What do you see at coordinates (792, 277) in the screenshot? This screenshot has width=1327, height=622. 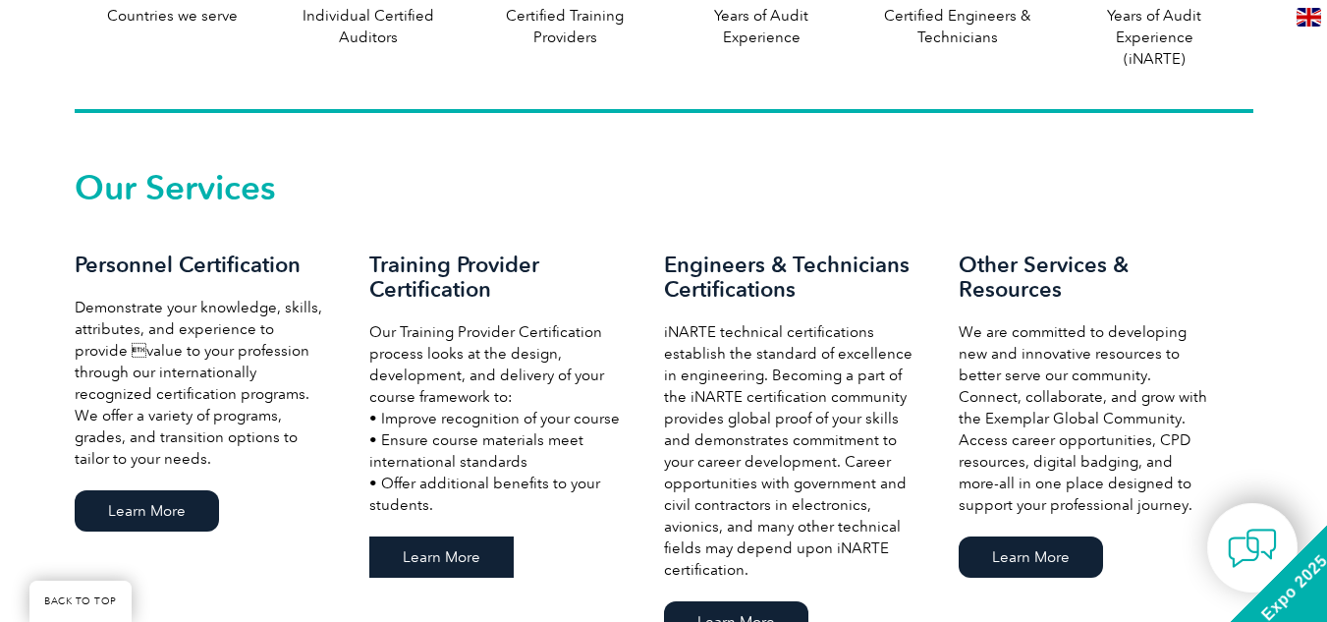 I see `h3: Engineers & Technicians Certifications` at bounding box center [792, 277].